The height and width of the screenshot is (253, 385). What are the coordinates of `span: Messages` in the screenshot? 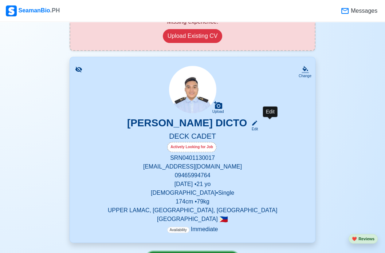 It's located at (363, 11).